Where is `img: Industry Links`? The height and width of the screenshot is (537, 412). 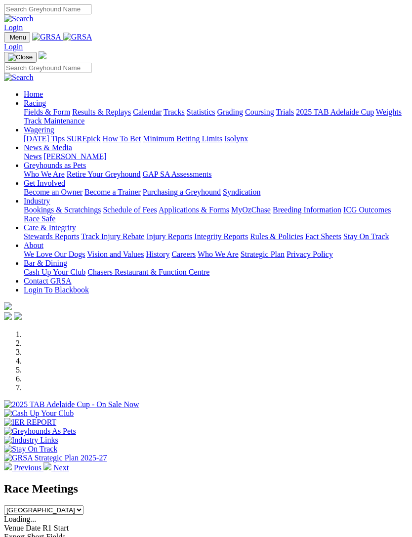 img: Industry Links is located at coordinates (31, 440).